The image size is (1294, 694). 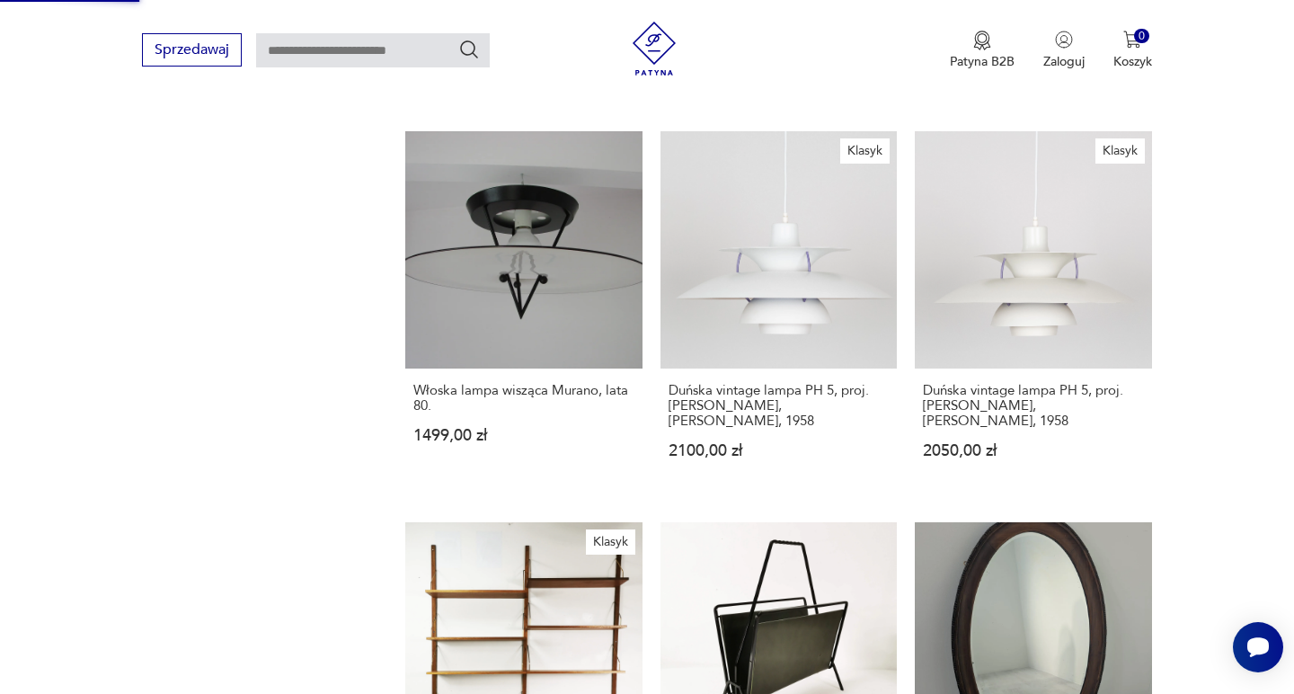 What do you see at coordinates (1132, 50) in the screenshot?
I see `button: 0Koszyk` at bounding box center [1132, 50].